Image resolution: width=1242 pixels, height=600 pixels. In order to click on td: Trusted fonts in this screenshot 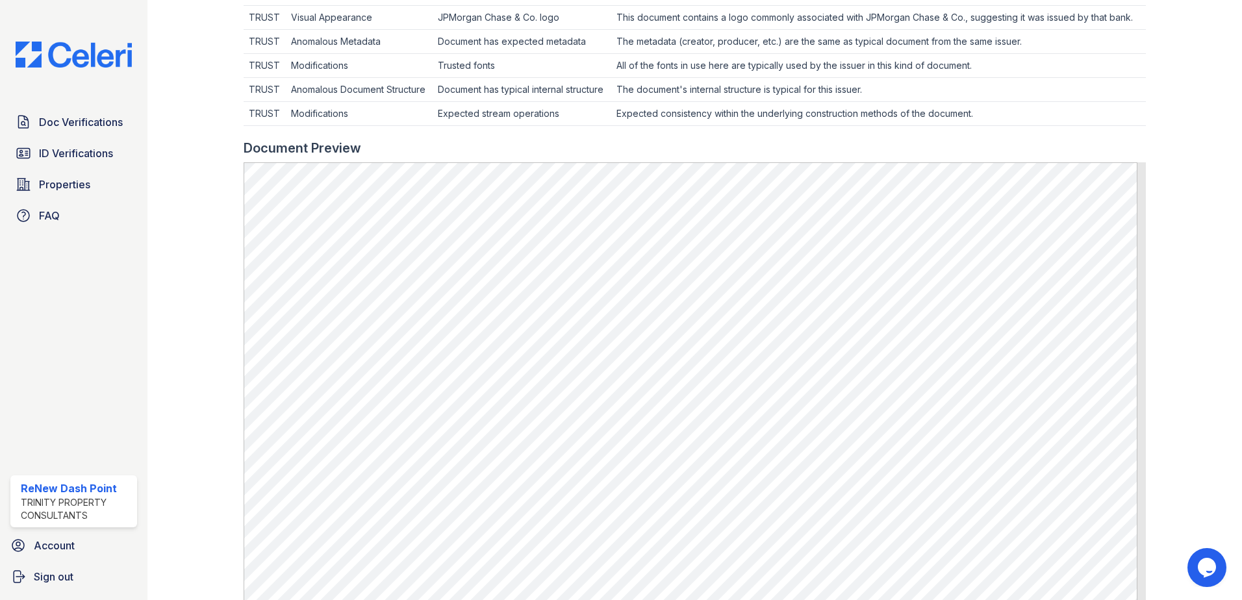, I will do `click(522, 66)`.